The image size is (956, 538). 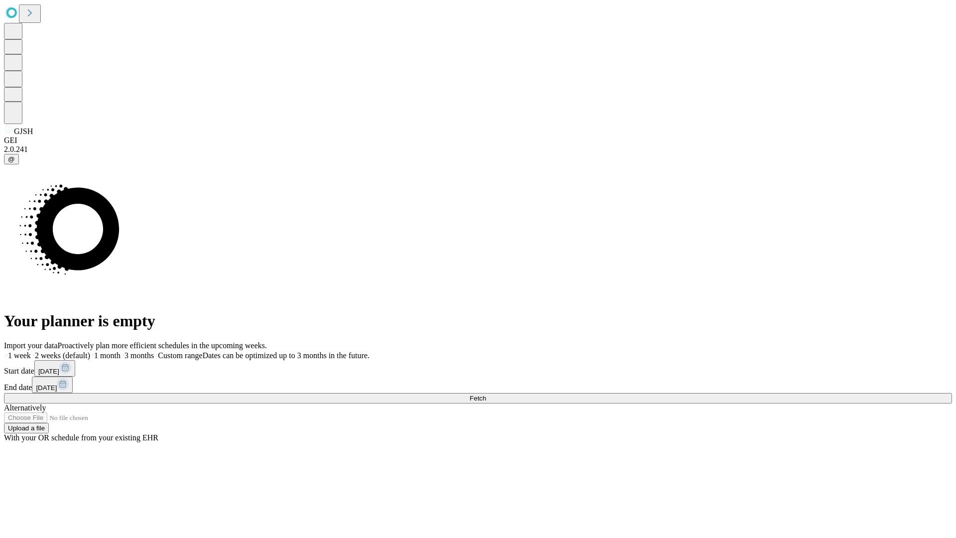 What do you see at coordinates (478, 321) in the screenshot?
I see `h1: Your planner is empty` at bounding box center [478, 321].